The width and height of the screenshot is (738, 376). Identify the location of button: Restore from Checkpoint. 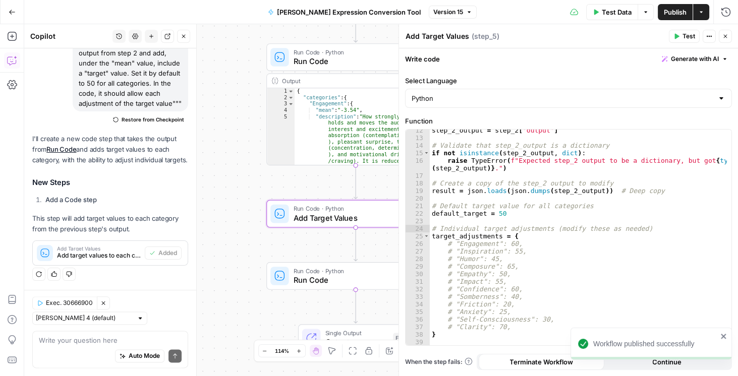
(148, 120).